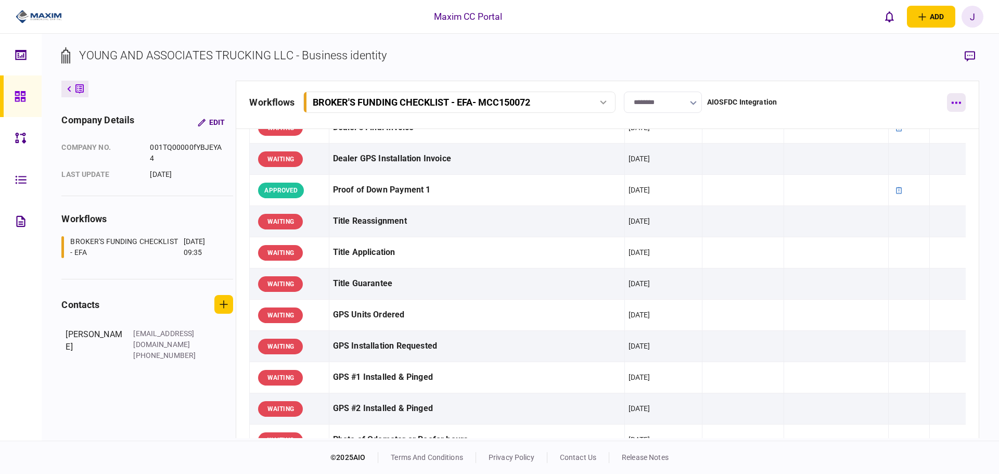 Image resolution: width=999 pixels, height=474 pixels. I want to click on div: GPS #1 Installed & Pinged, so click(476, 377).